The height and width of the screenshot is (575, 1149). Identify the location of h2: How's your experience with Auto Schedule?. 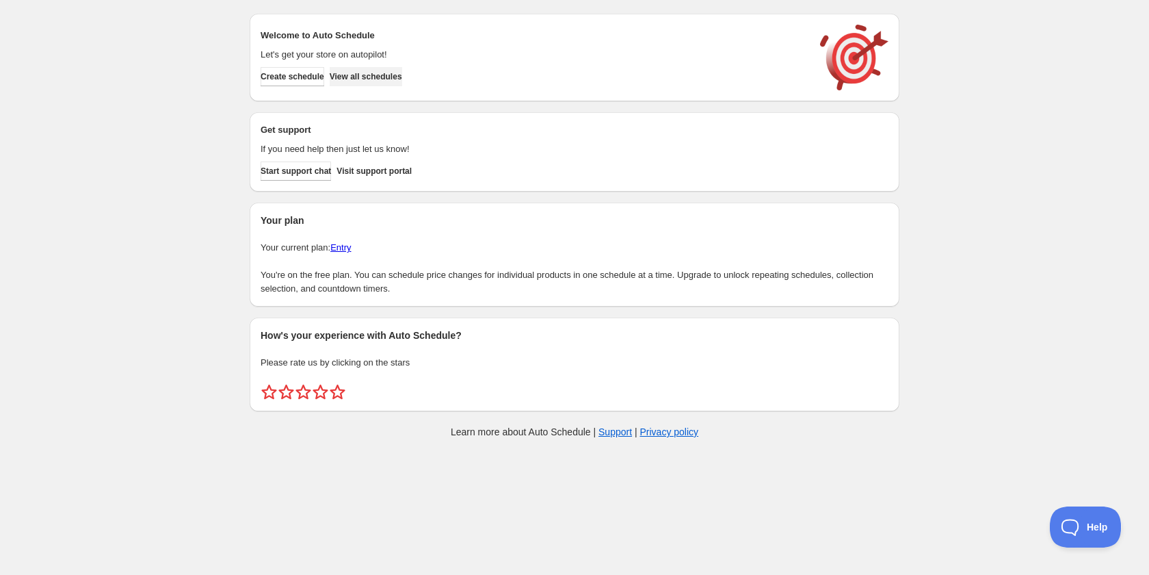
(575, 335).